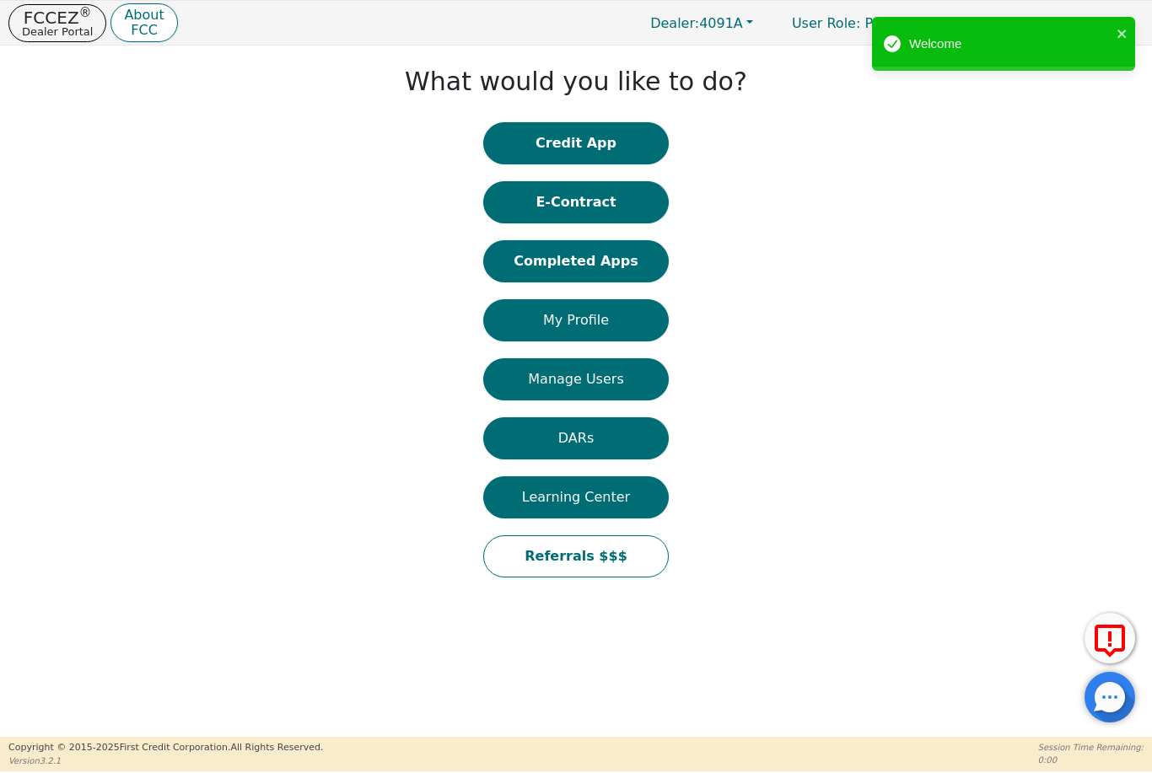  What do you see at coordinates (143, 15) in the screenshot?
I see `p: About` at bounding box center [143, 15].